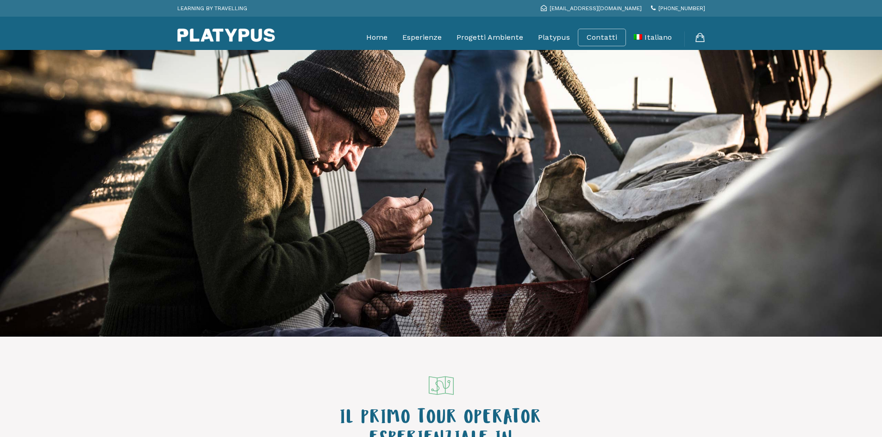 The width and height of the screenshot is (882, 437). I want to click on a: Italiano, so click(653, 37).